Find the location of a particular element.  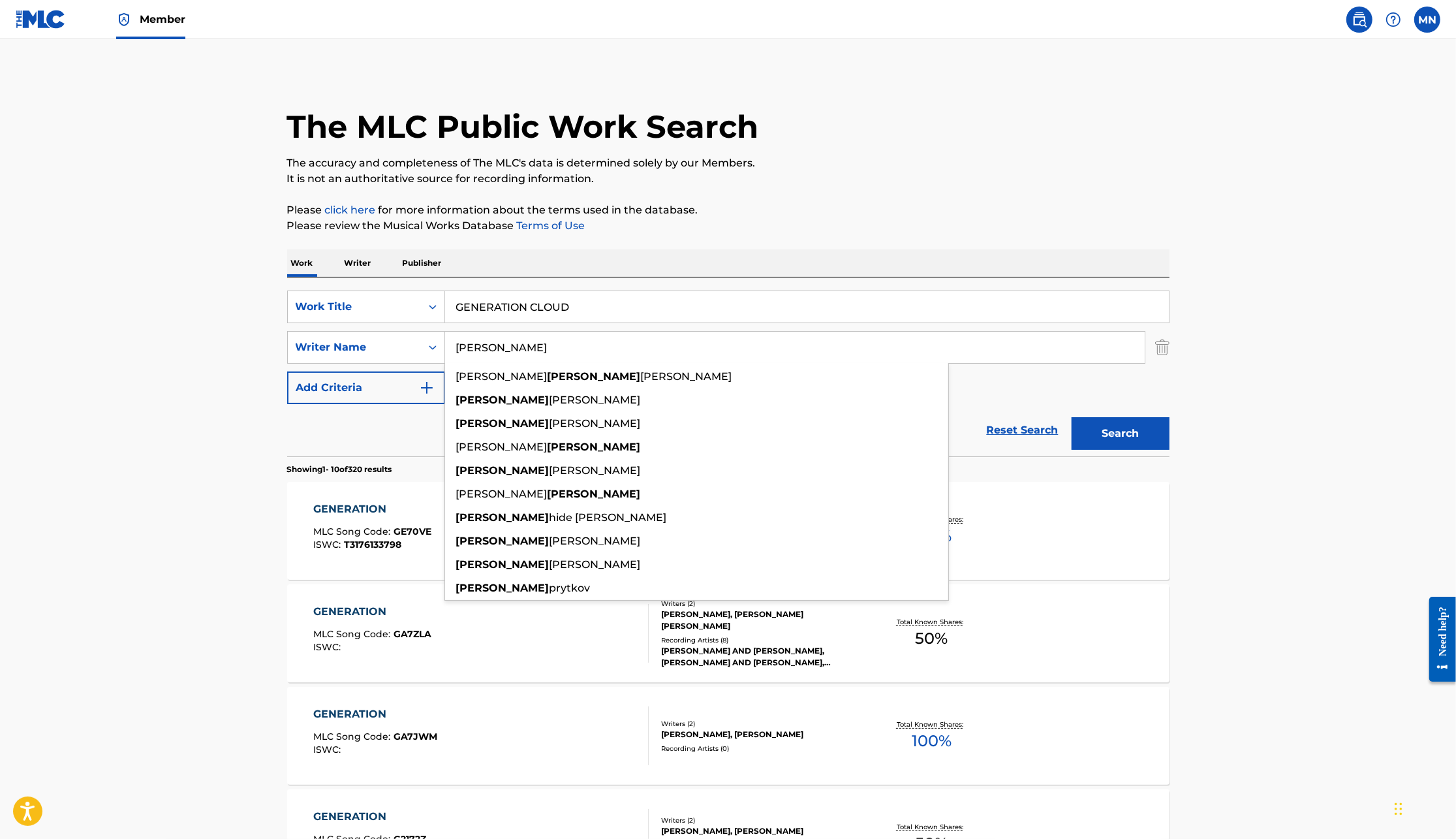

div: User Menu is located at coordinates (1428, 20).